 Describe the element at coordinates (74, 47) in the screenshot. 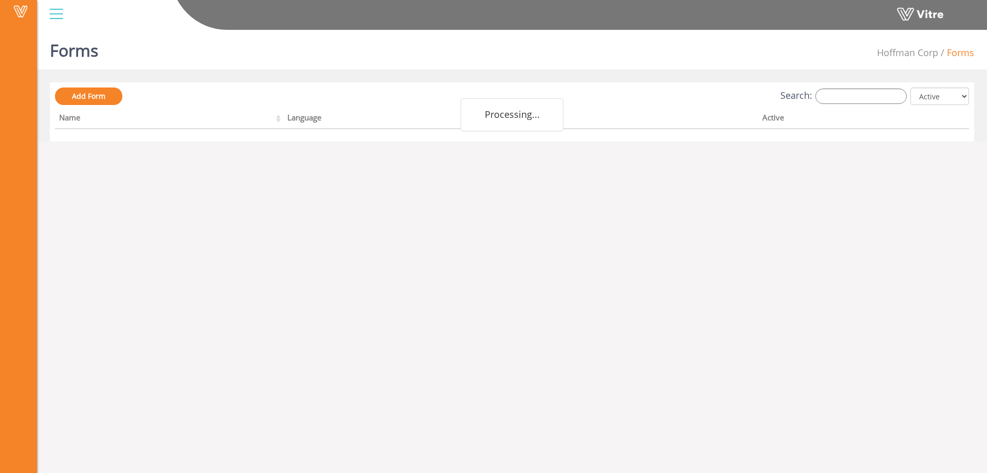

I see `h1: Forms` at that location.